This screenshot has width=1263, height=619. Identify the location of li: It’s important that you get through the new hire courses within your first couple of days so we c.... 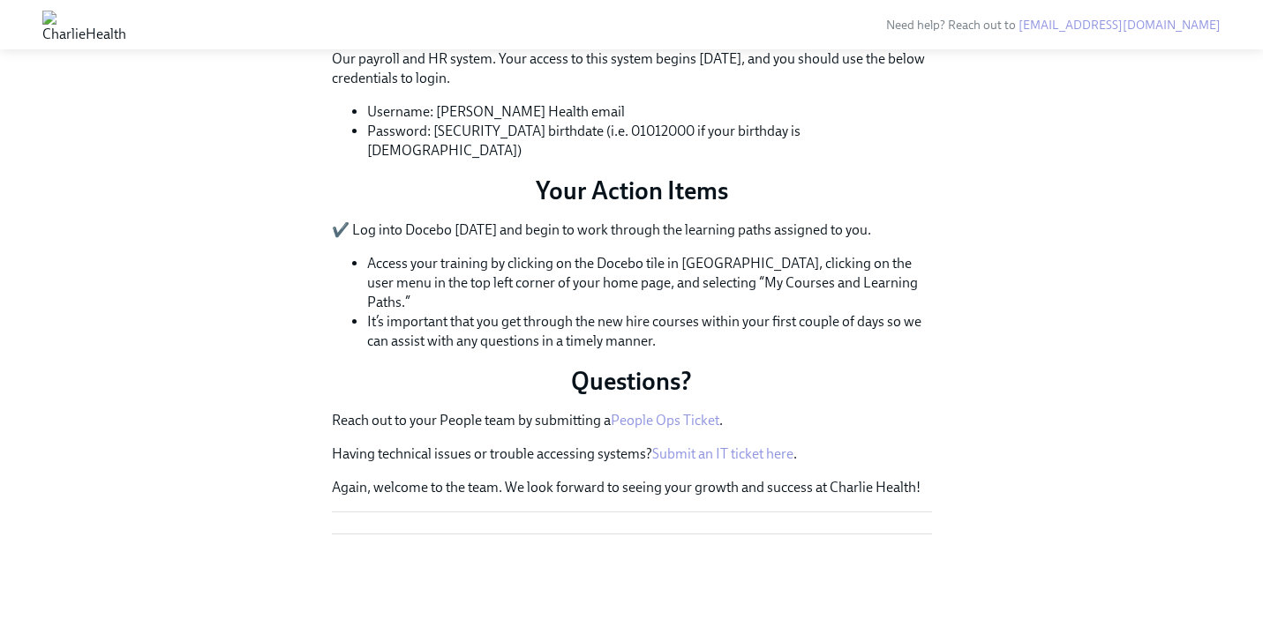
(649, 332).